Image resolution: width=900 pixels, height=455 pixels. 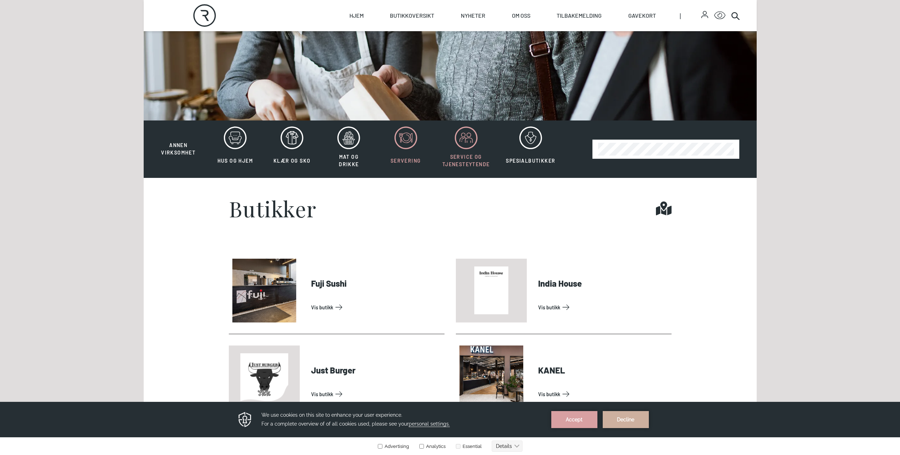 I want to click on button: Annen virksomhet, so click(x=178, y=142).